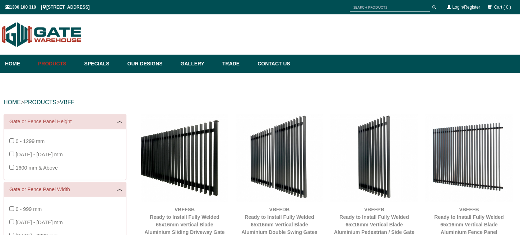  What do you see at coordinates (279, 158) in the screenshot?
I see `img: VBFFDB - Ready to Install Fully Welded 65x16mm Vertical Blade - Aluminium Double Swing Gates - Ma...` at bounding box center [279, 158].